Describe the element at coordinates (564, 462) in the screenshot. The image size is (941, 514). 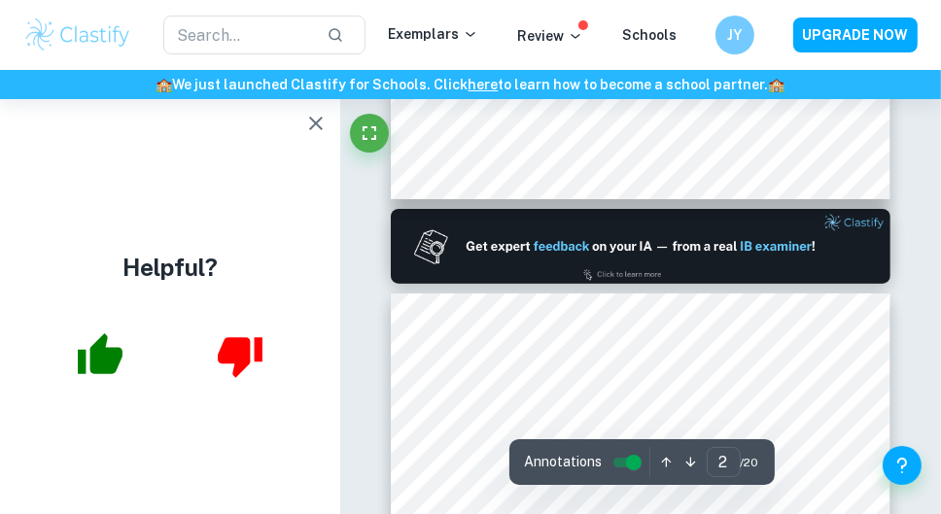
I see `span: Annotations` at that location.